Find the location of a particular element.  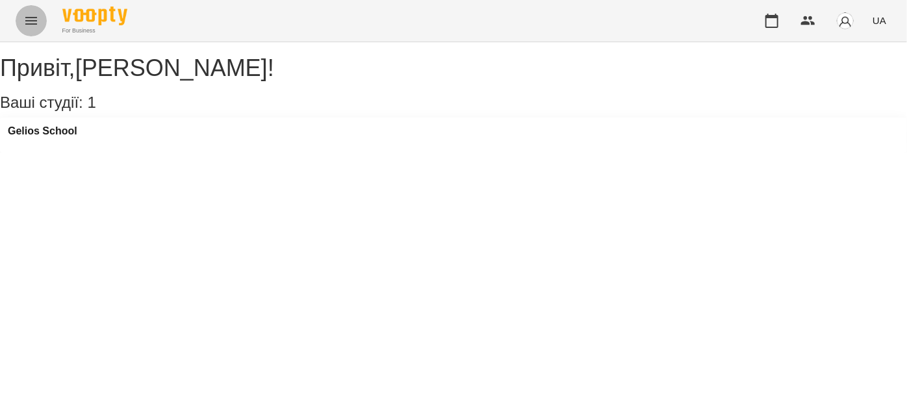

a: Gelios School is located at coordinates (42, 131).